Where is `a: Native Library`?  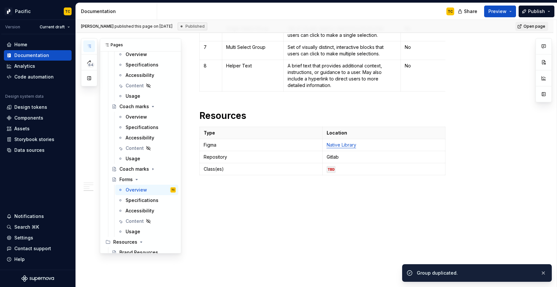
a: Native Library is located at coordinates (341, 145).